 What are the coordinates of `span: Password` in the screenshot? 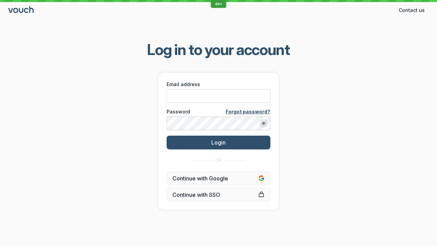 It's located at (178, 112).